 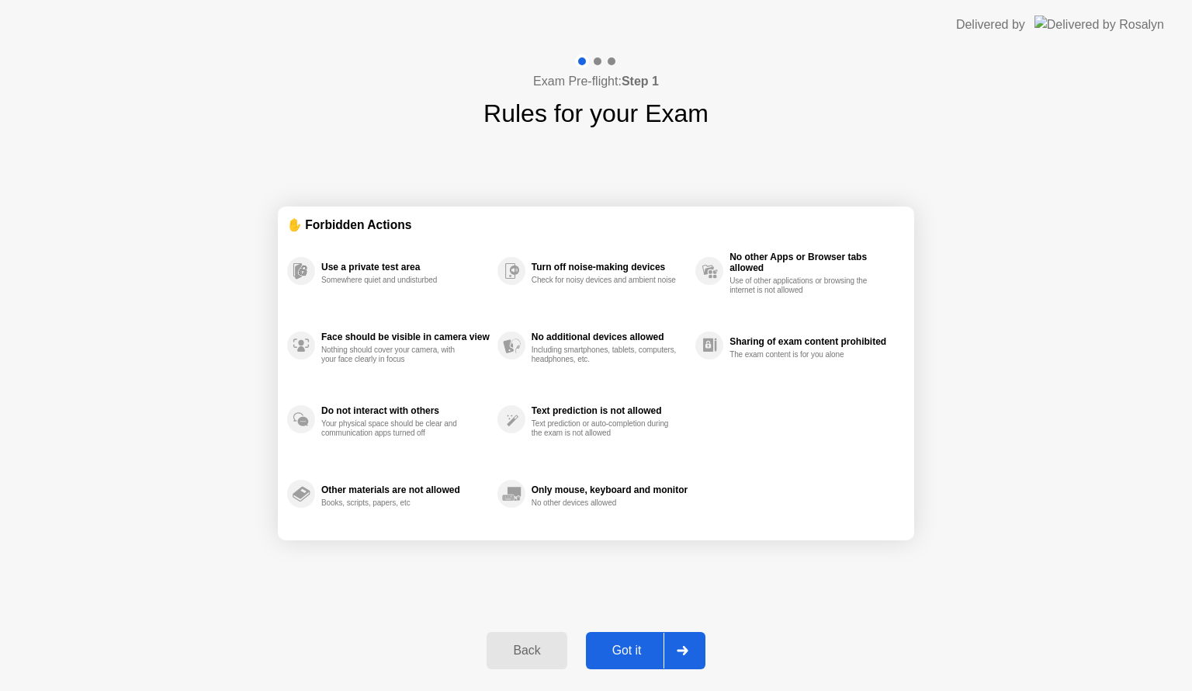 I want to click on img: Delivered by Rosalyn, so click(x=1099, y=24).